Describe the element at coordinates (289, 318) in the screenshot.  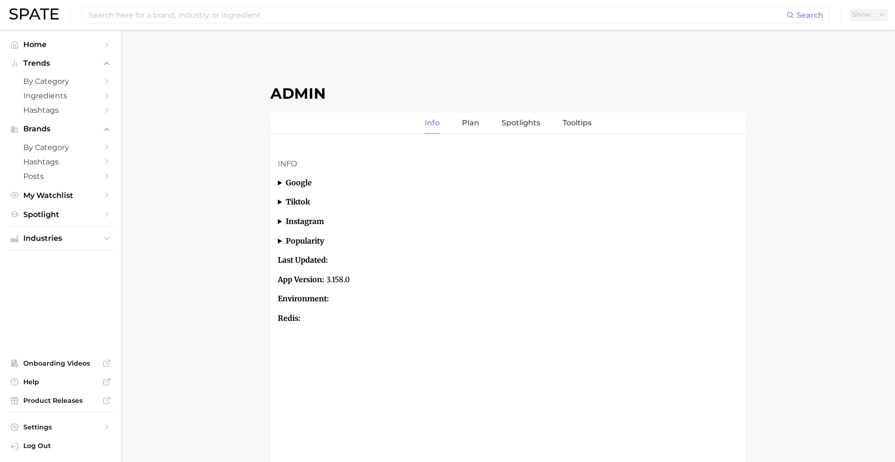
I see `strong: Redis:` at that location.